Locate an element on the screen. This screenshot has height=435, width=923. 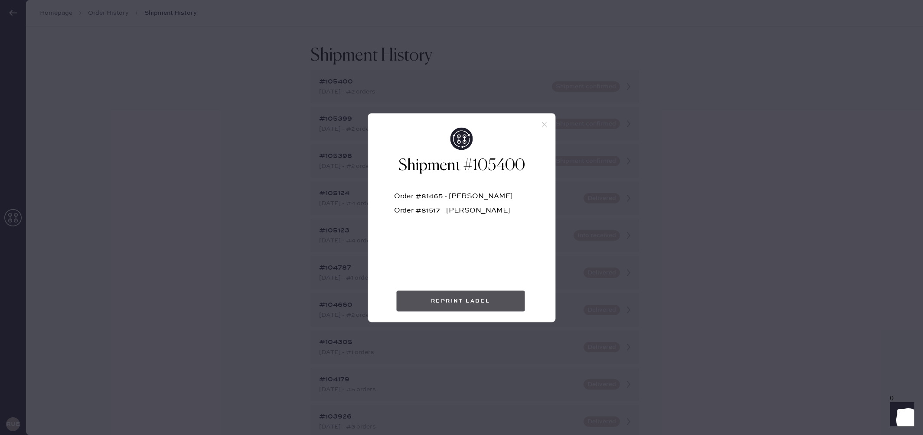
h2: Shipment #105400 is located at coordinates (461, 166).